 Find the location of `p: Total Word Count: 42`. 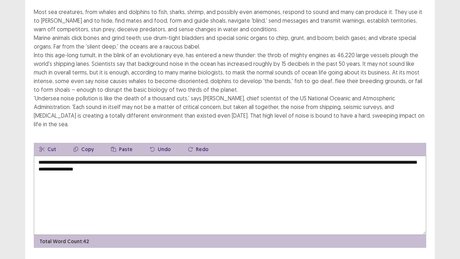

p: Total Word Count: 42 is located at coordinates (64, 241).